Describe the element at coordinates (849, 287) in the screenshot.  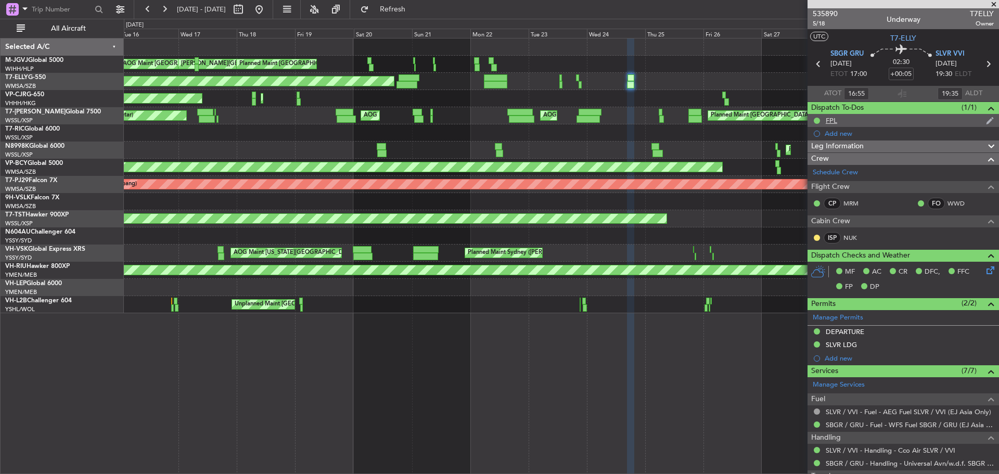
I see `span: FP` at that location.